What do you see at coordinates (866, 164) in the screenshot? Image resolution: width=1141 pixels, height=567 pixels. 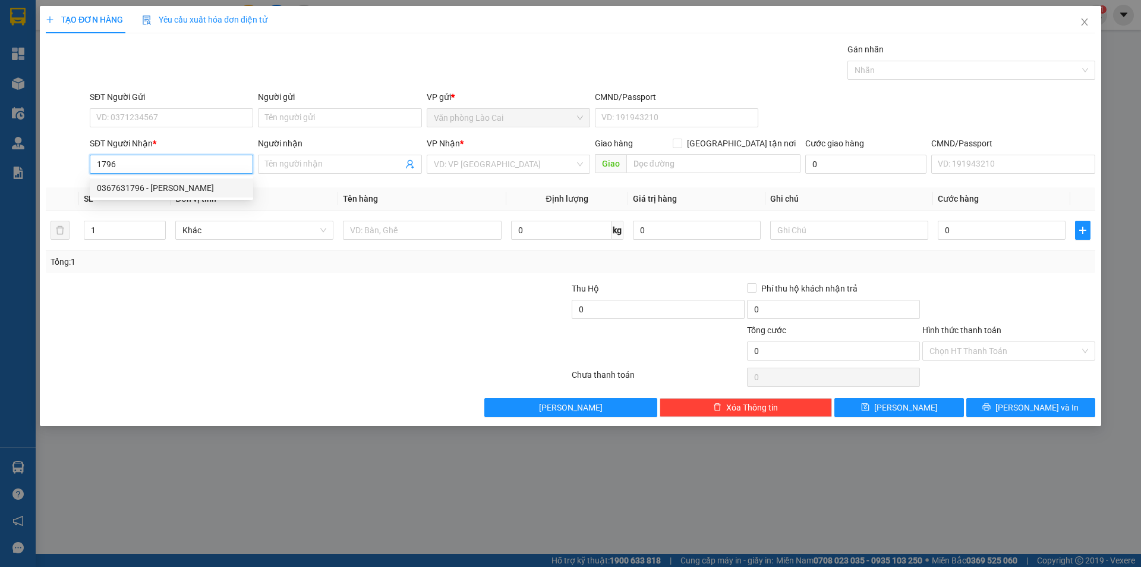 I see `input: Cước giao hàng` at bounding box center [866, 164].